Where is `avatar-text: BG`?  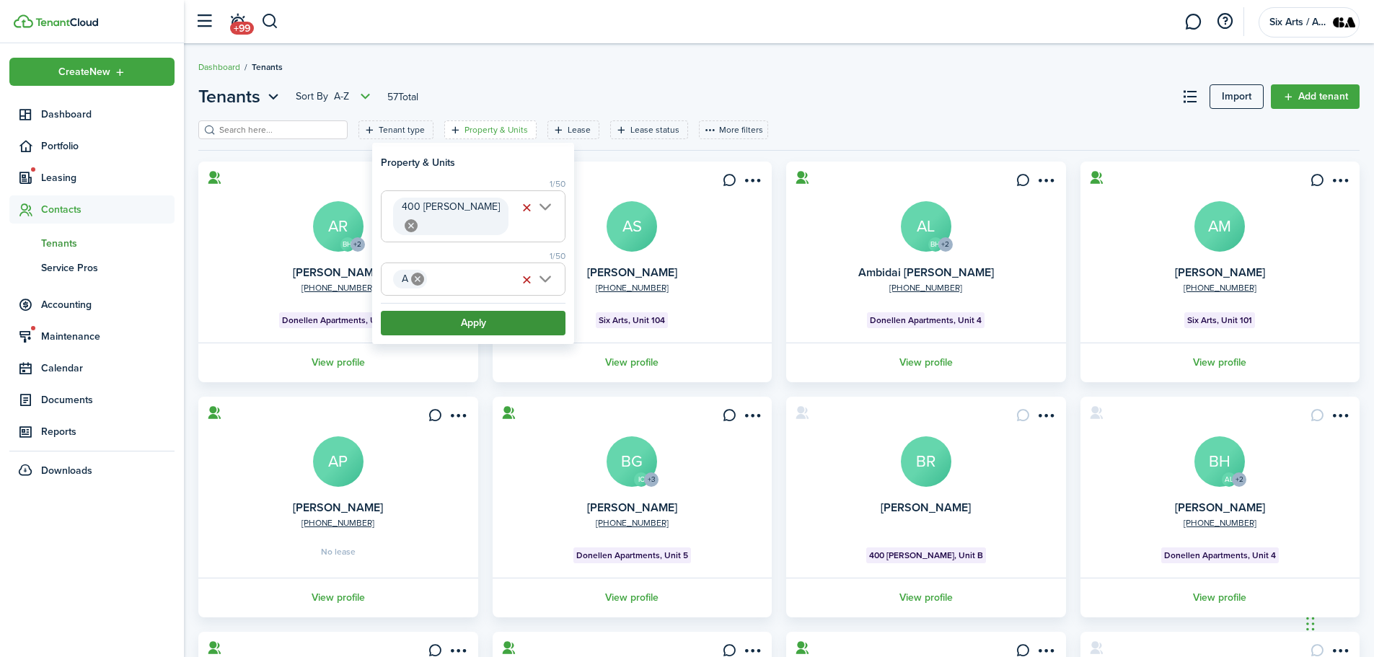 avatar-text: BG is located at coordinates (632, 462).